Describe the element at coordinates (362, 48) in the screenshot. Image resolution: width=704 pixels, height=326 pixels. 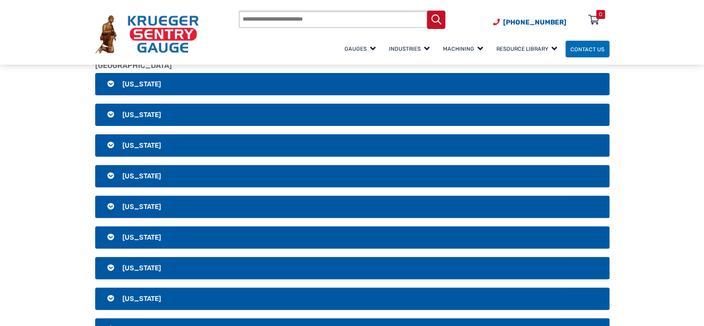
I see `a: Gauges` at that location.